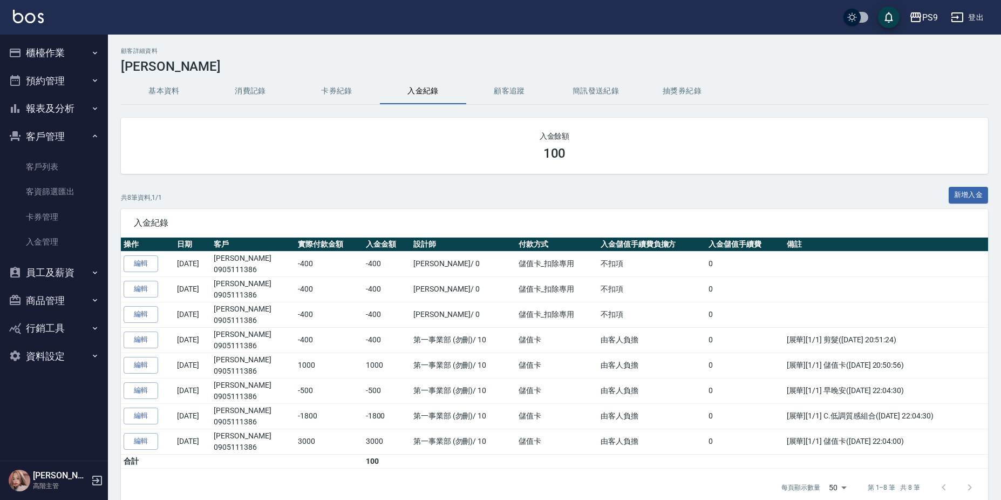 The image size is (1001, 500). Describe the element at coordinates (329, 390) in the screenshot. I see `td: -500` at that location.